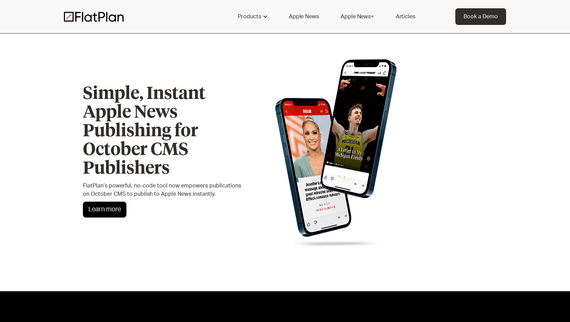 The height and width of the screenshot is (322, 570). What do you see at coordinates (105, 210) in the screenshot?
I see `a: Learn more` at bounding box center [105, 210].